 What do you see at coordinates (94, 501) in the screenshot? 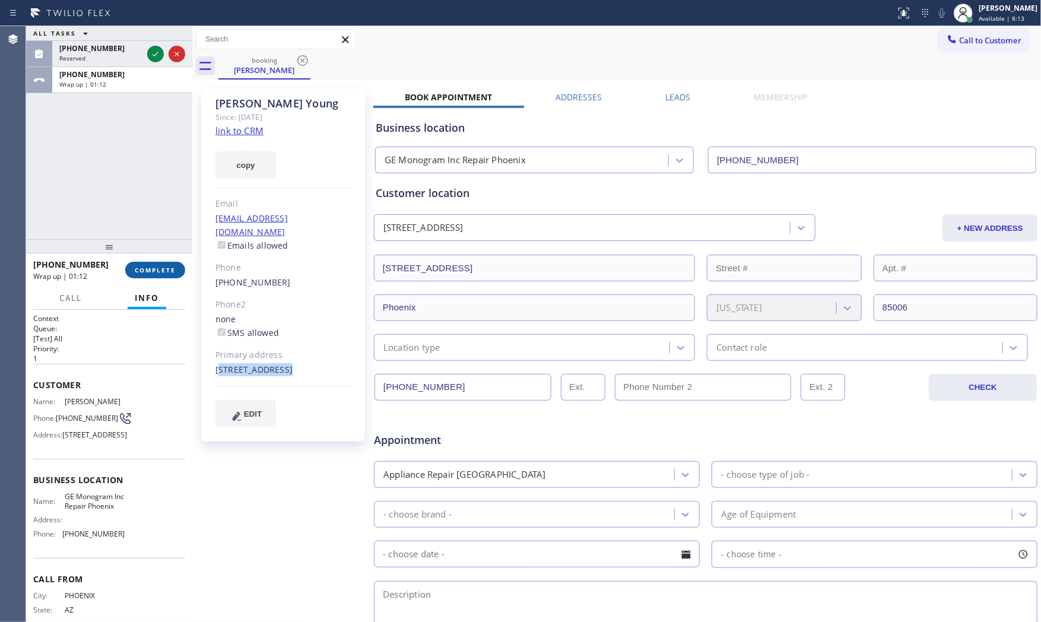
I see `span: GE Monogram Inc Repair Phoenix` at bounding box center [94, 501].